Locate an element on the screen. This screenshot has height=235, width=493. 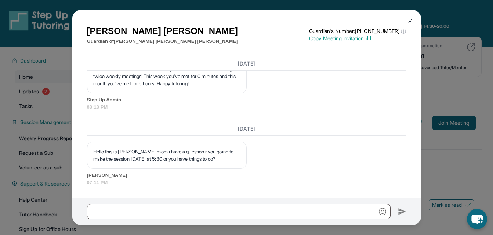
img: Send icon is located at coordinates (402, 212).